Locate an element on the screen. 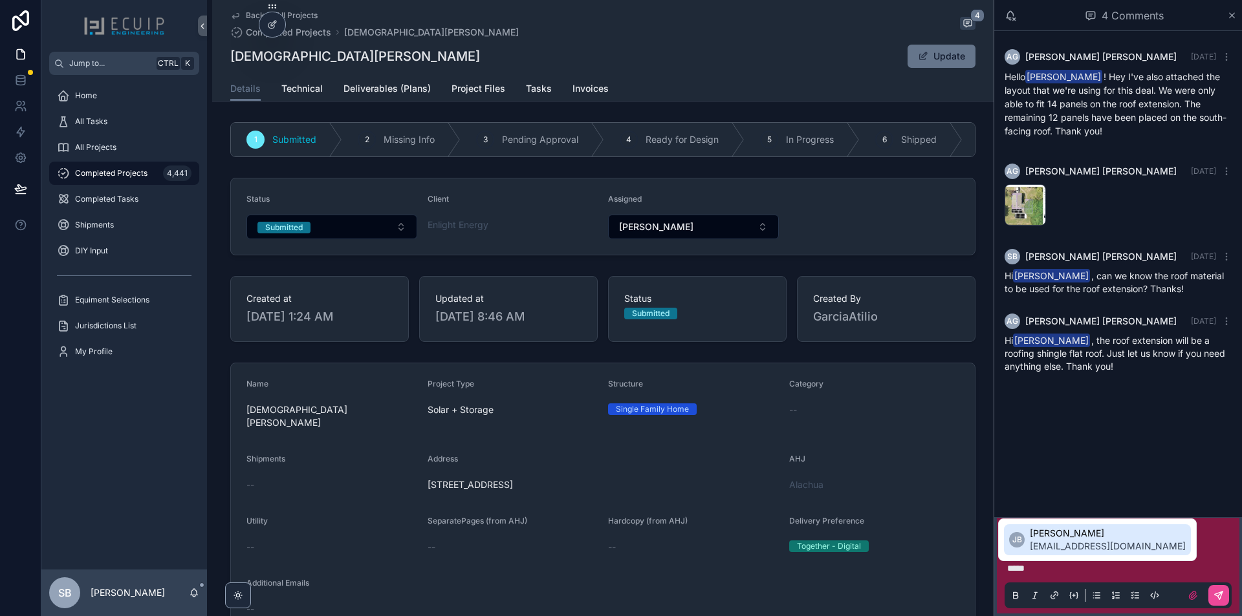 This screenshot has width=1242, height=616. div: 4,441 is located at coordinates (177, 173).